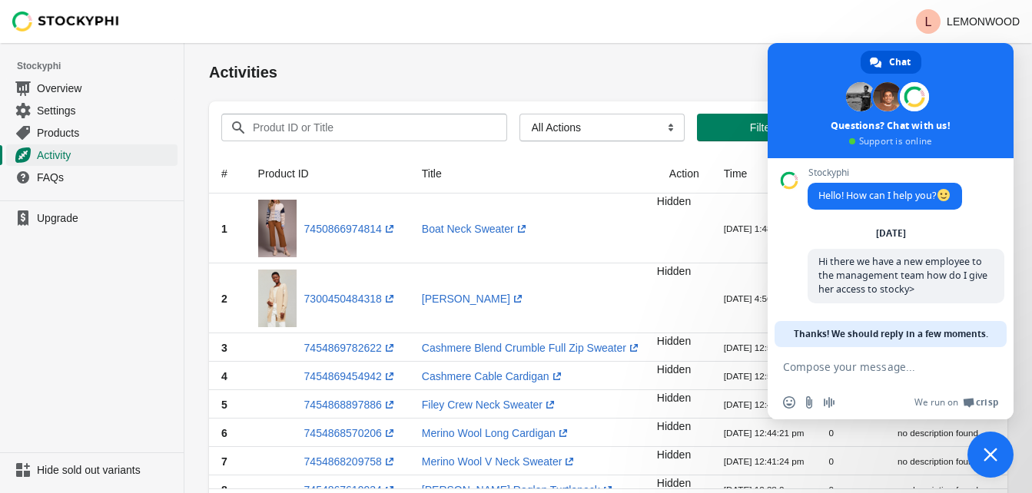 This screenshot has height=493, width=1032. Describe the element at coordinates (891, 334) in the screenshot. I see `span: Thanks! We should reply in a few moments.` at that location.